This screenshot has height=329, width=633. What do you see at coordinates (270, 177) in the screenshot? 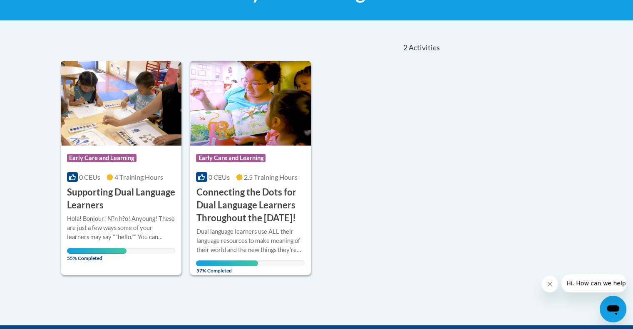
I see `span: 2.5 Training Hours` at bounding box center [270, 177].